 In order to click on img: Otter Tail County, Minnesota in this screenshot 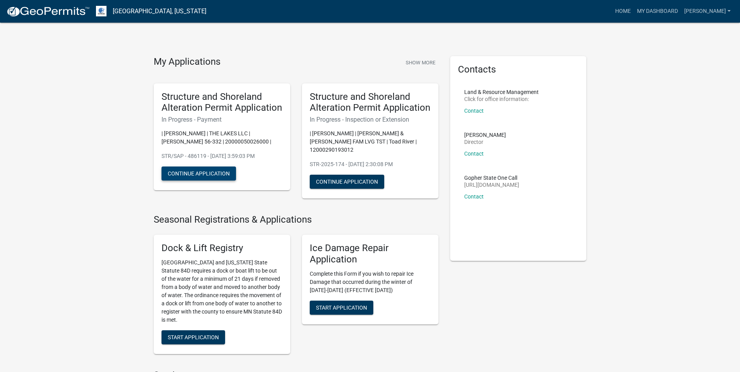, I will do `click(101, 11)`.